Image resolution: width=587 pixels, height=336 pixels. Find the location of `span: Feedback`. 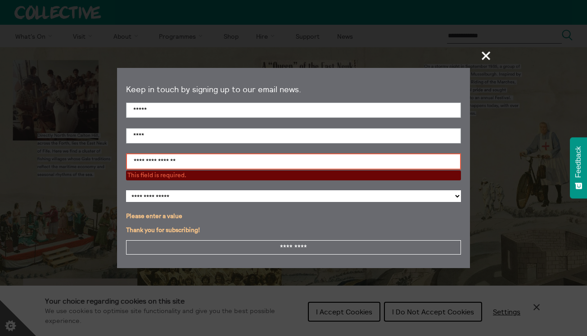

span: Feedback is located at coordinates (578, 162).